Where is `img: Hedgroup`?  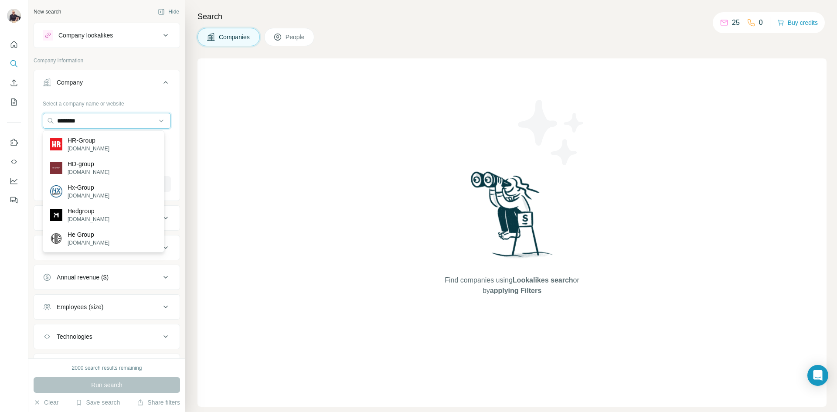
img: Hedgroup is located at coordinates (56, 215).